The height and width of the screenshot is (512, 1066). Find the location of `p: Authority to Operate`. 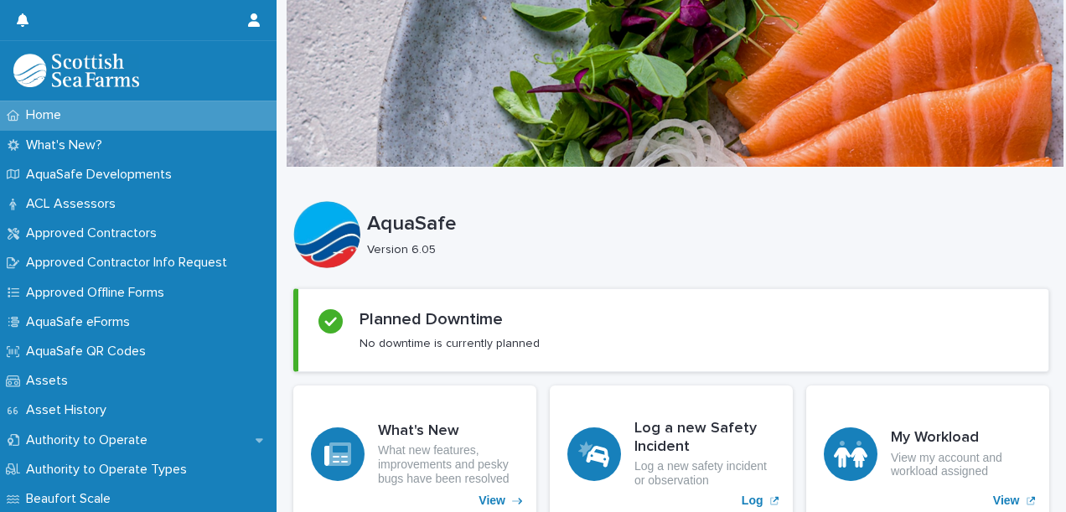

p: Authority to Operate is located at coordinates (90, 440).